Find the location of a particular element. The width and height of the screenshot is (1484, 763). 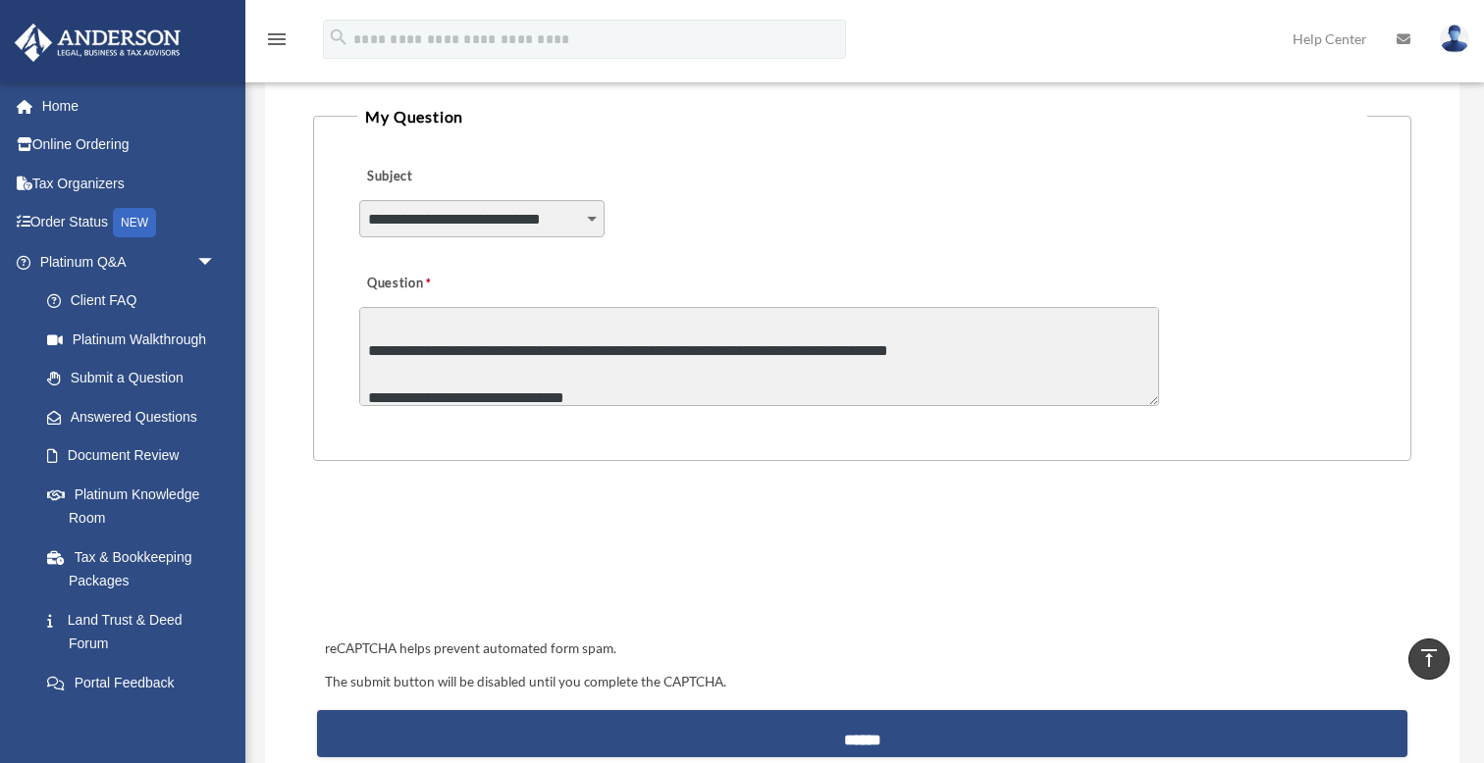

a: Platinum Knowledge Room is located at coordinates (136, 506).